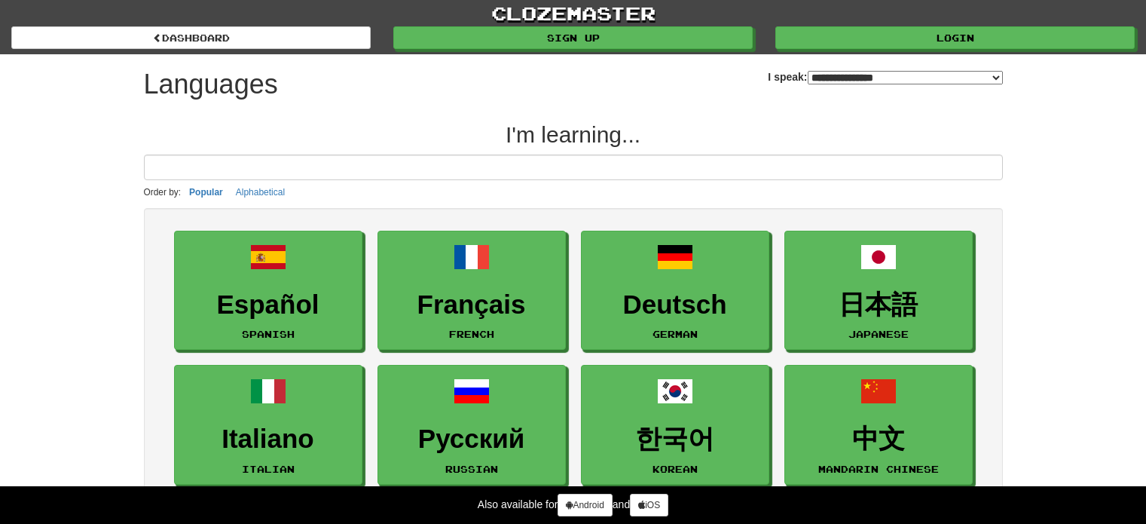 The width and height of the screenshot is (1146, 524). Describe the element at coordinates (268, 439) in the screenshot. I see `h3: Italiano` at that location.